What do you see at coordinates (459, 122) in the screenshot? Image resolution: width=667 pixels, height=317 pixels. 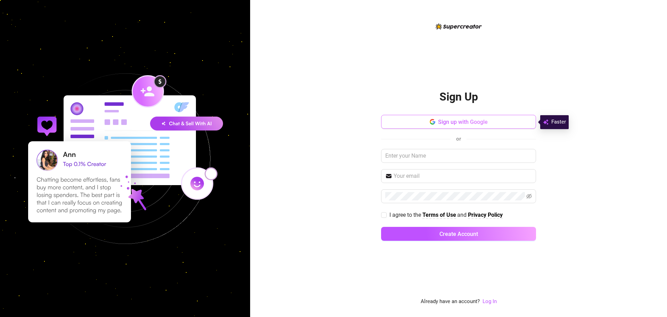 I see `button: Sign up with Google` at bounding box center [459, 122].